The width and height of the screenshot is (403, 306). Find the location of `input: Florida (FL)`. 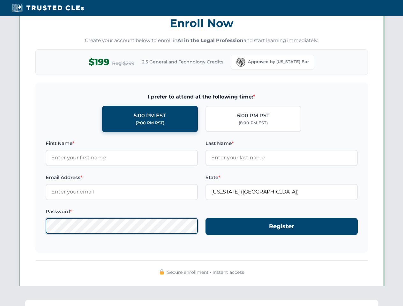

input: Florida (FL) is located at coordinates (281, 192).